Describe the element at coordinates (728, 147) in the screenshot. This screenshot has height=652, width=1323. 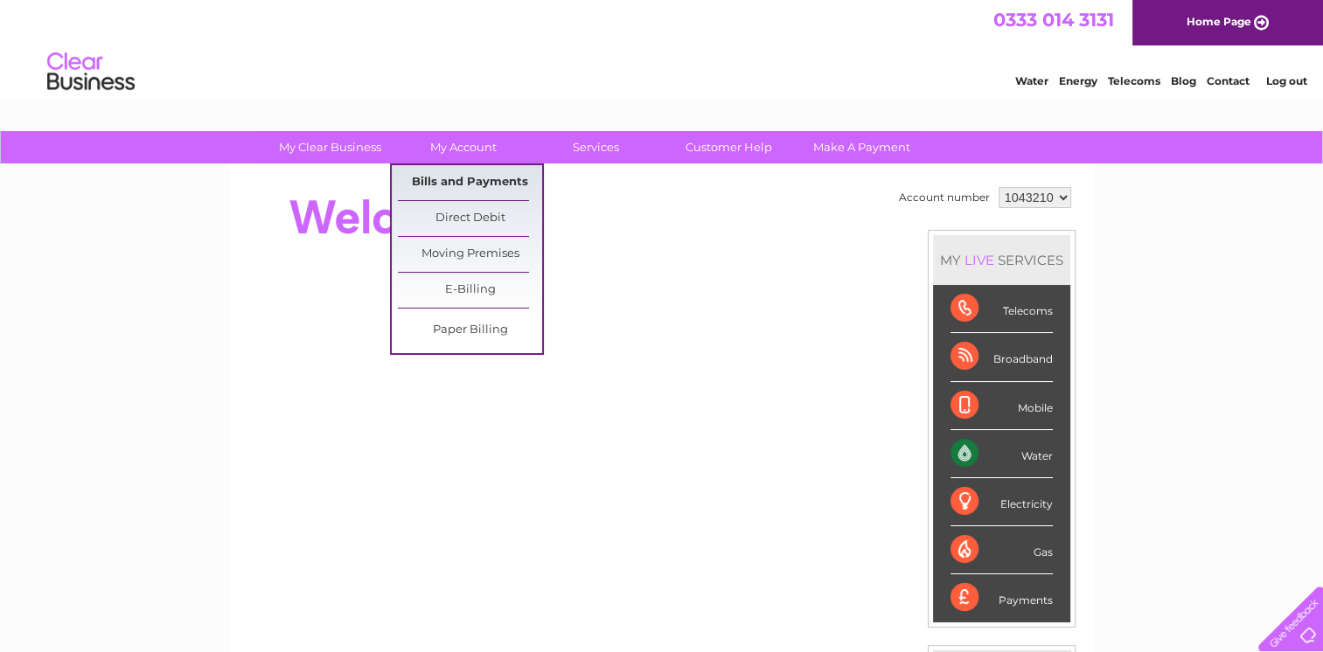
I see `a: Customer Help` at that location.